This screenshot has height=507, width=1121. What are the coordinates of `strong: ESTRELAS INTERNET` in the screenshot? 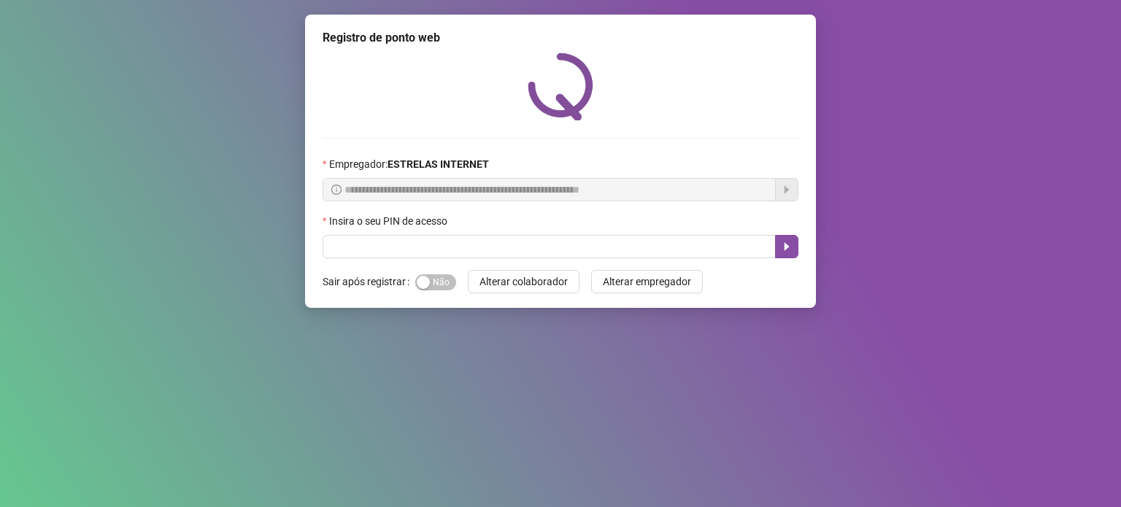 It's located at (438, 164).